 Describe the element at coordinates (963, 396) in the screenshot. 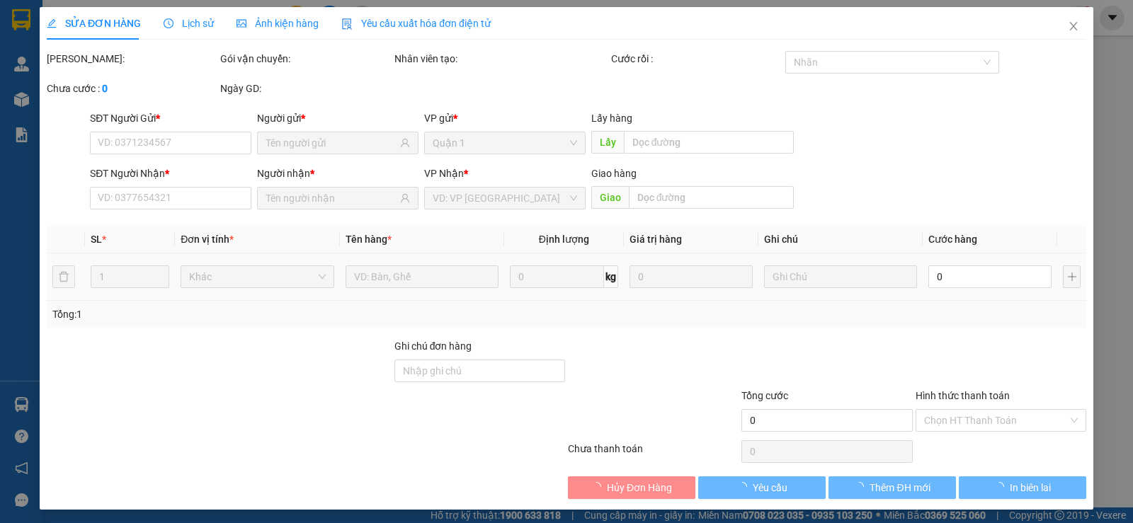

I see `label: Hình thức thanh toán` at that location.